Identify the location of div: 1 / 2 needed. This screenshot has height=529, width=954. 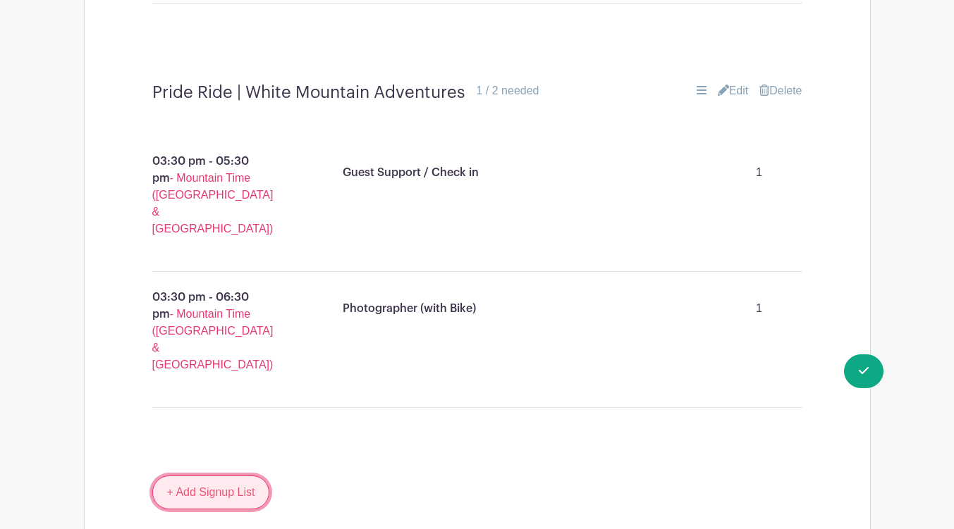
(508, 91).